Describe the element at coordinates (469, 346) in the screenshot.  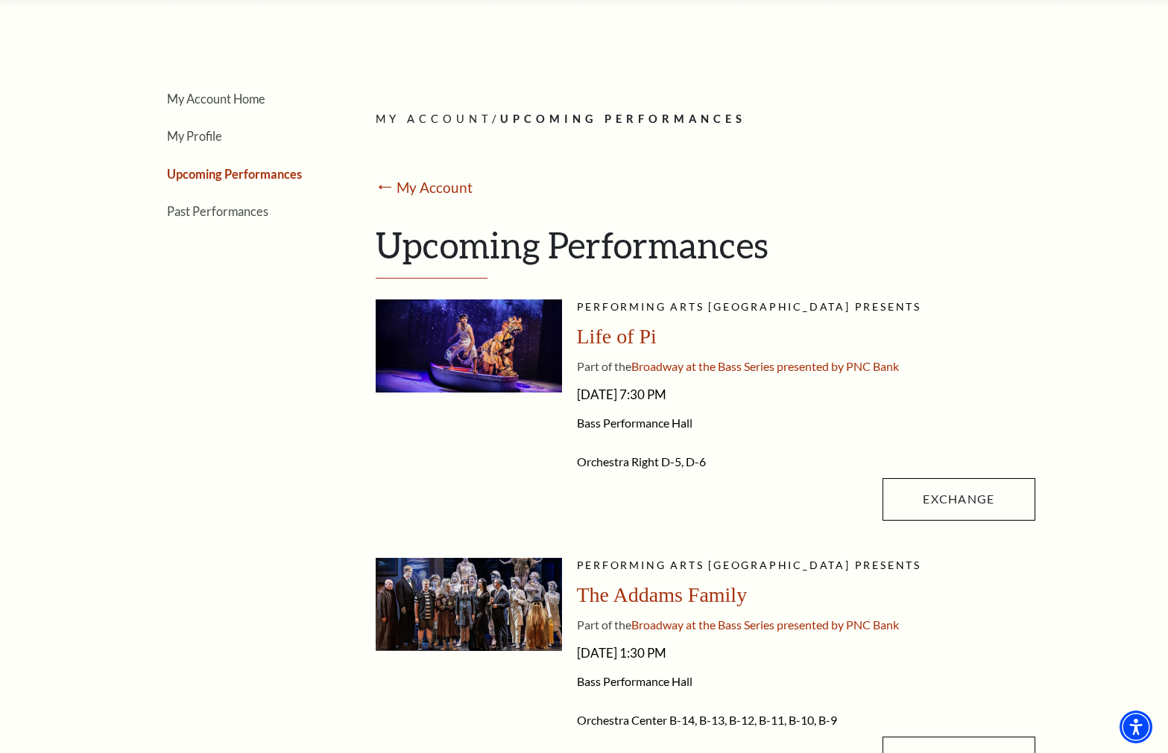
I see `img: lop-pdp_desktop-1600x800.jpg` at that location.